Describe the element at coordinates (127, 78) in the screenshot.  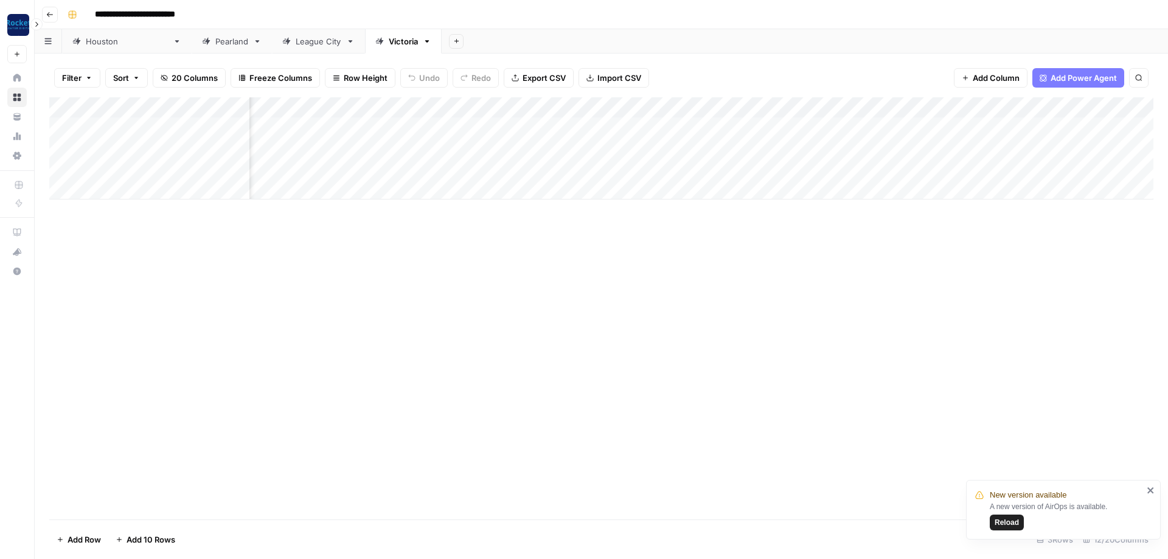
I see `button: Sort` at that location.